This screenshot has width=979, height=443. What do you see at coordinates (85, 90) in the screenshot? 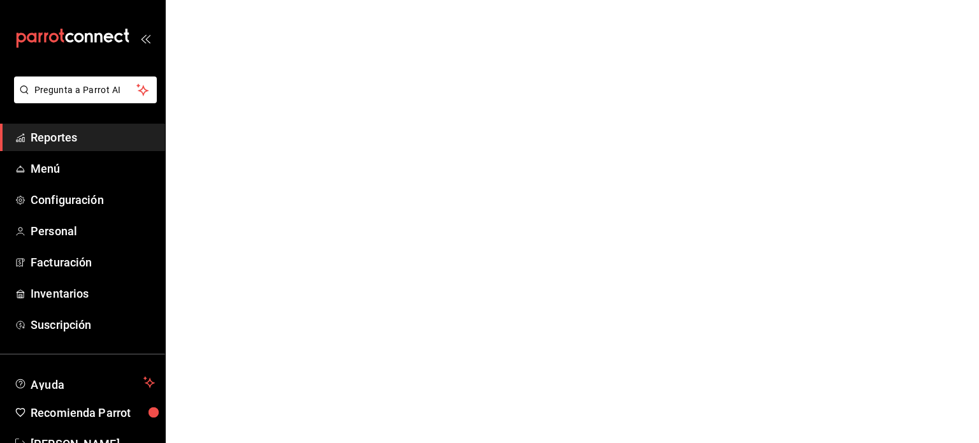
I see `span: Pregunta a Parrot AI` at bounding box center [85, 90].